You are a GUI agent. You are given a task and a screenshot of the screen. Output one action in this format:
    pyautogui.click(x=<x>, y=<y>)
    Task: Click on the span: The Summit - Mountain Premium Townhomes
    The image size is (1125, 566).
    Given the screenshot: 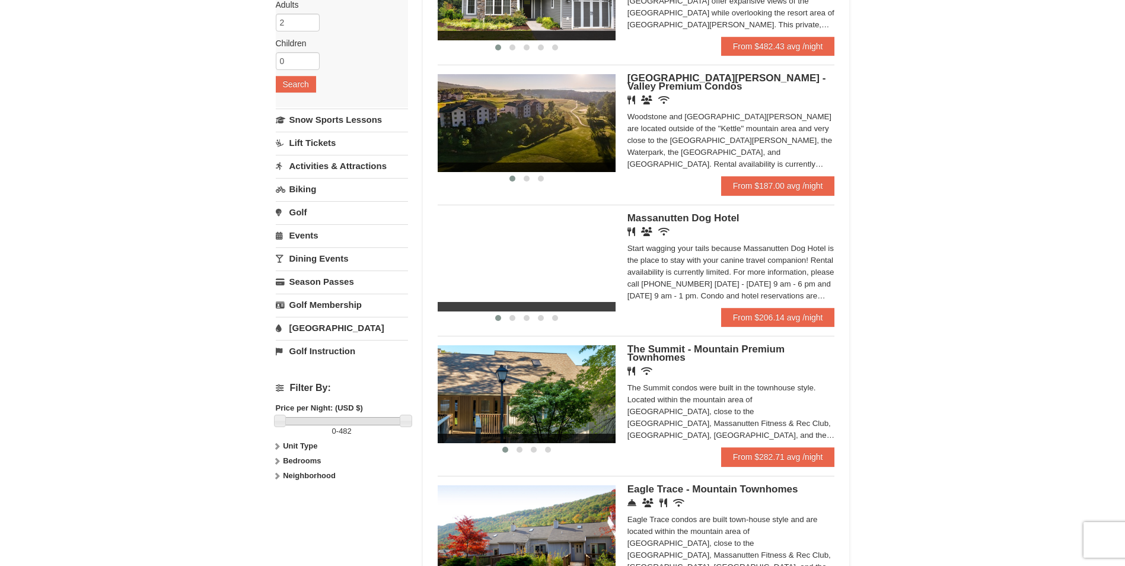 What is the action you would take?
    pyautogui.click(x=705, y=353)
    